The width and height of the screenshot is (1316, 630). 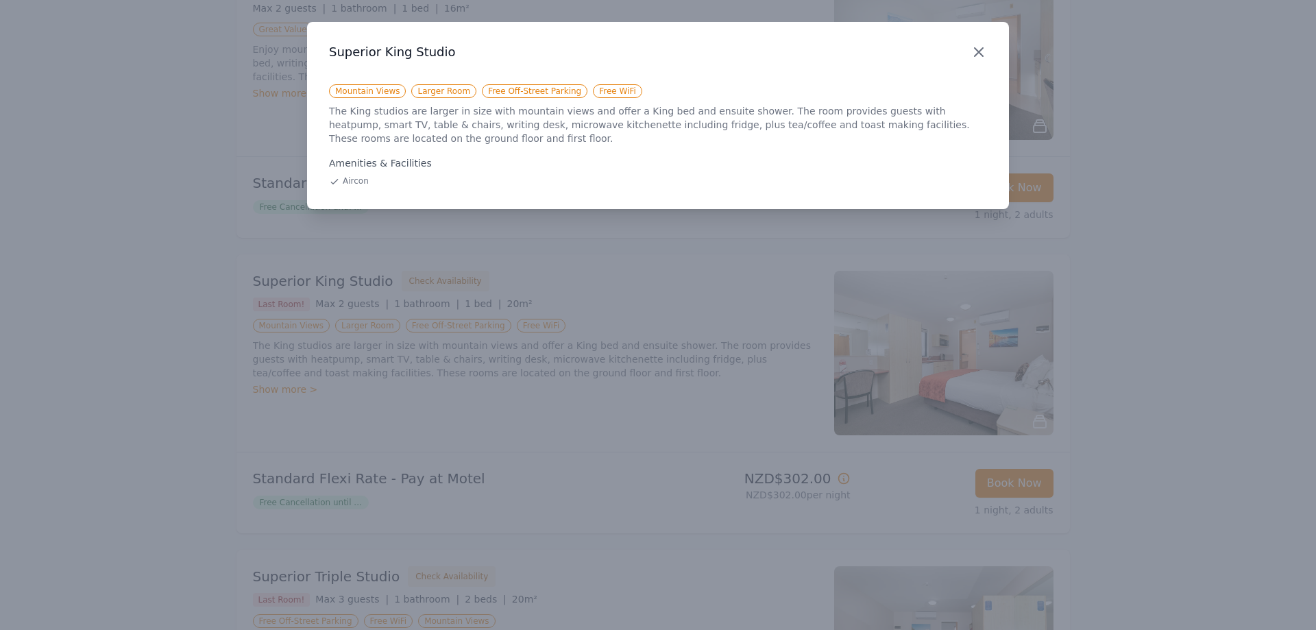 What do you see at coordinates (535, 91) in the screenshot?
I see `span: Free Off-Street Parking` at bounding box center [535, 91].